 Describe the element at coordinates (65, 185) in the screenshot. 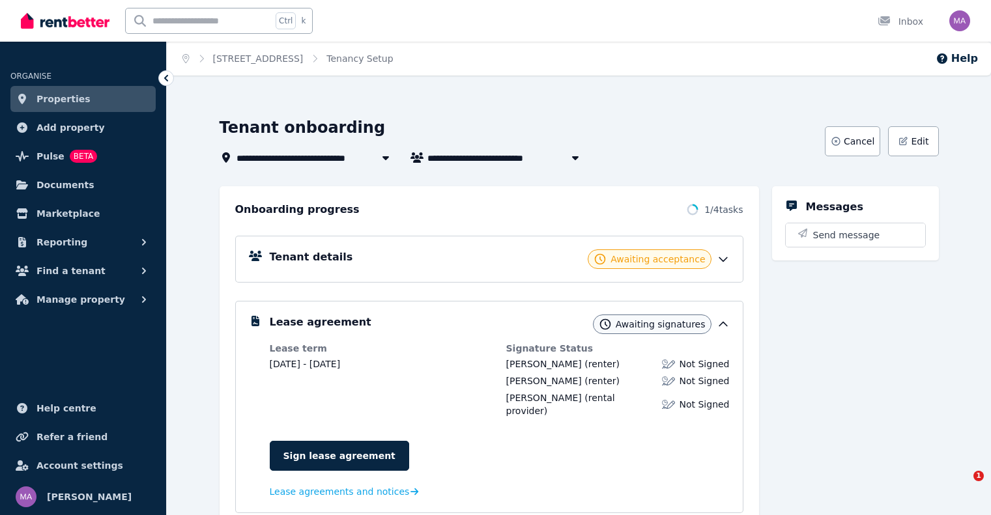

I see `span: Documents` at that location.